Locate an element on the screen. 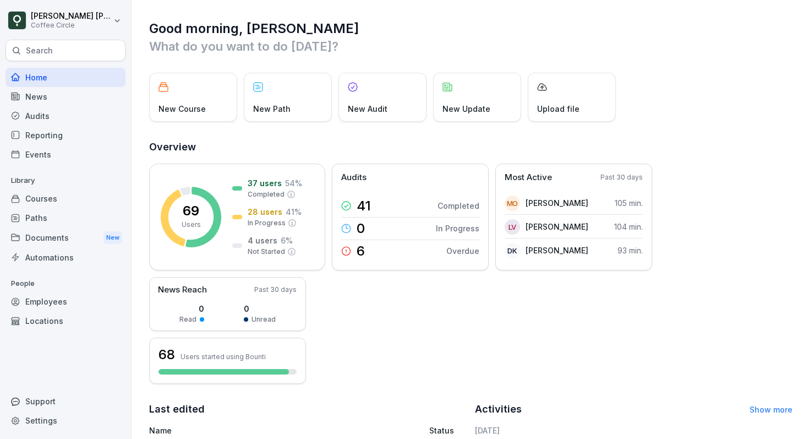  p: 28 users is located at coordinates (265, 211).